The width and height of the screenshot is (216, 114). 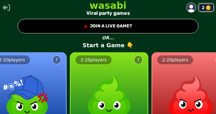 What do you see at coordinates (208, 8) in the screenshot?
I see `img: coin` at bounding box center [208, 8].